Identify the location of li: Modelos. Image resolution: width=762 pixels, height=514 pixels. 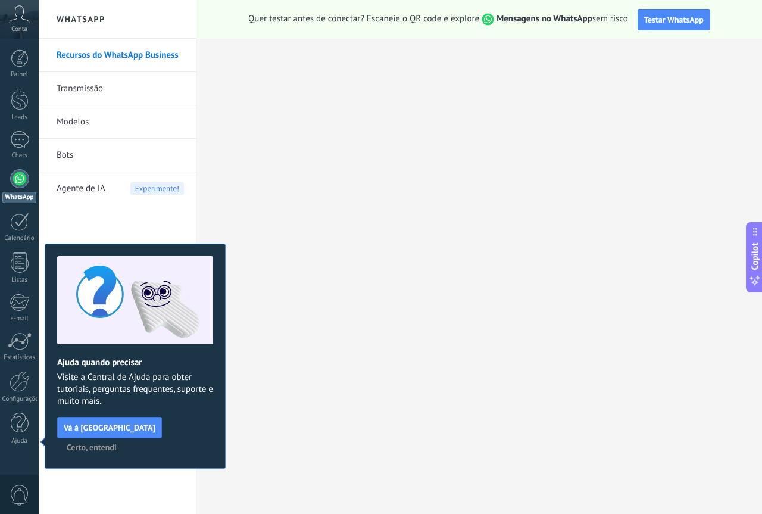
(117, 122).